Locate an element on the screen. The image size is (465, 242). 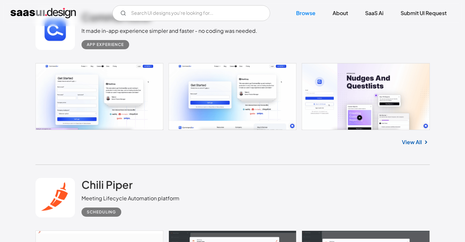
h2: Chili Piper is located at coordinates (107, 185).